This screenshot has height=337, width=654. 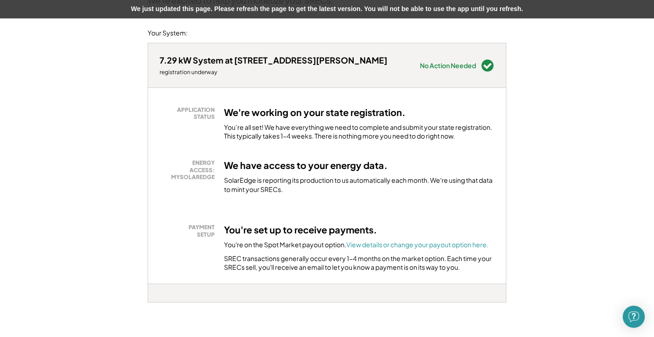 I want to click on h3: You're set up to receive payments., so click(x=300, y=230).